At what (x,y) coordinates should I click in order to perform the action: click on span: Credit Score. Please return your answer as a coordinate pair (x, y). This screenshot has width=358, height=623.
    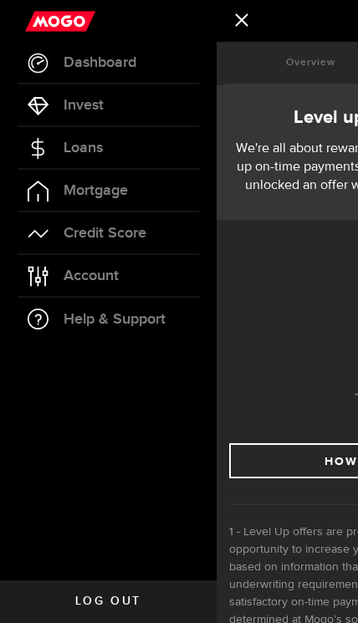
    Looking at the image, I should click on (104, 233).